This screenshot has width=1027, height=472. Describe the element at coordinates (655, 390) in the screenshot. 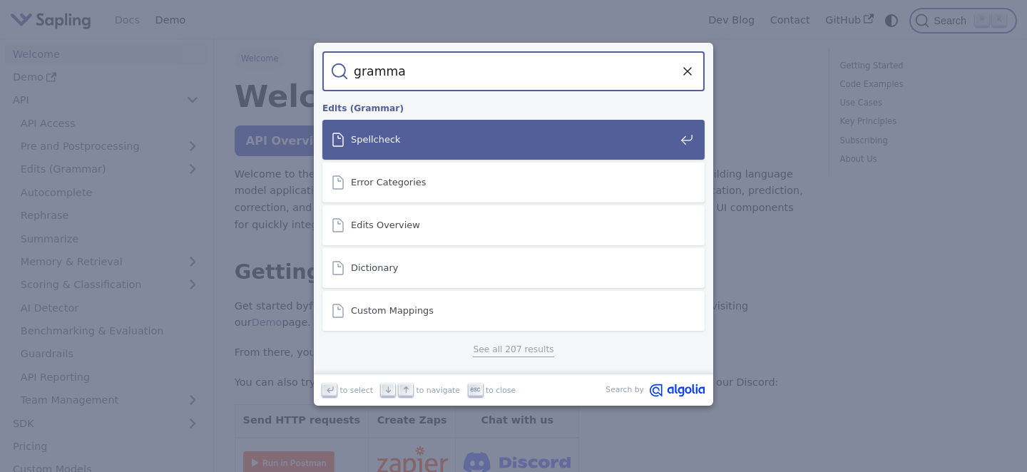

I see `a: Search byAlgolia` at that location.